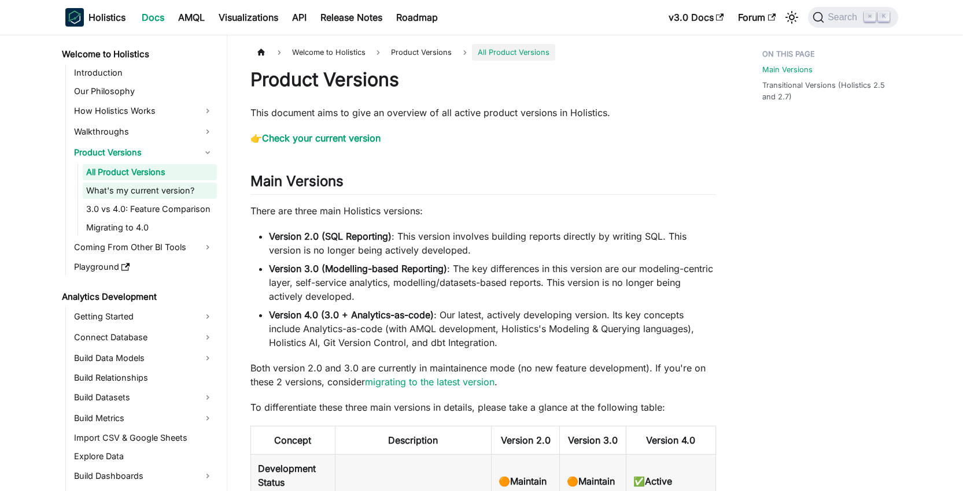 This screenshot has height=491, width=963. What do you see at coordinates (483, 184) in the screenshot?
I see `h2: Main Versions` at bounding box center [483, 184].